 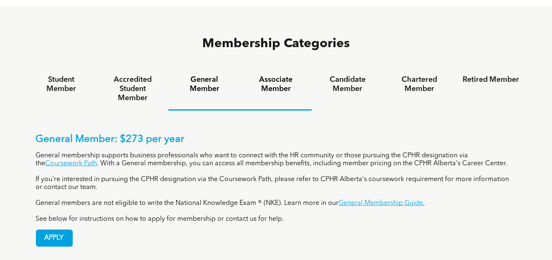 I want to click on h4: Chartered Member, so click(x=419, y=84).